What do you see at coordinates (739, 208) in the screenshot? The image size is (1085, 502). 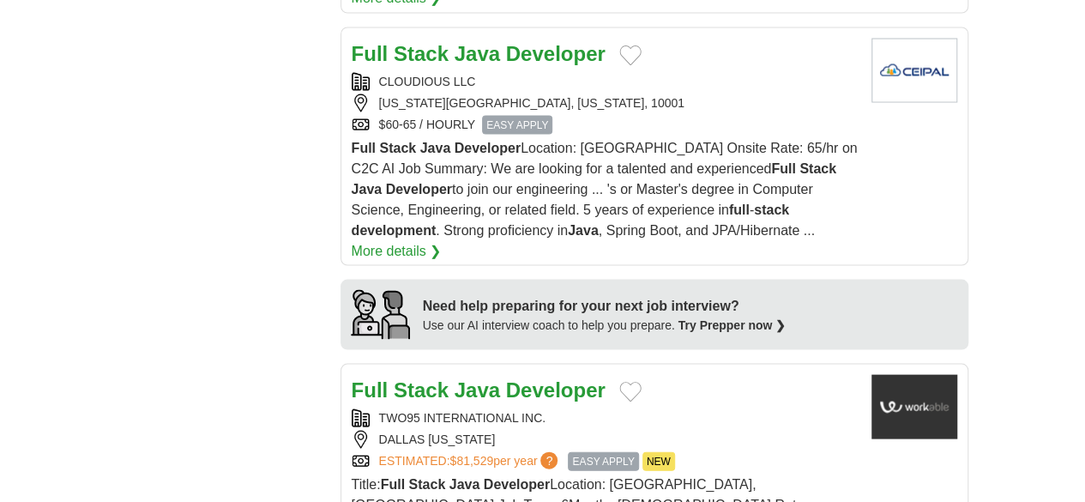 I see `strong: full` at bounding box center [739, 208].